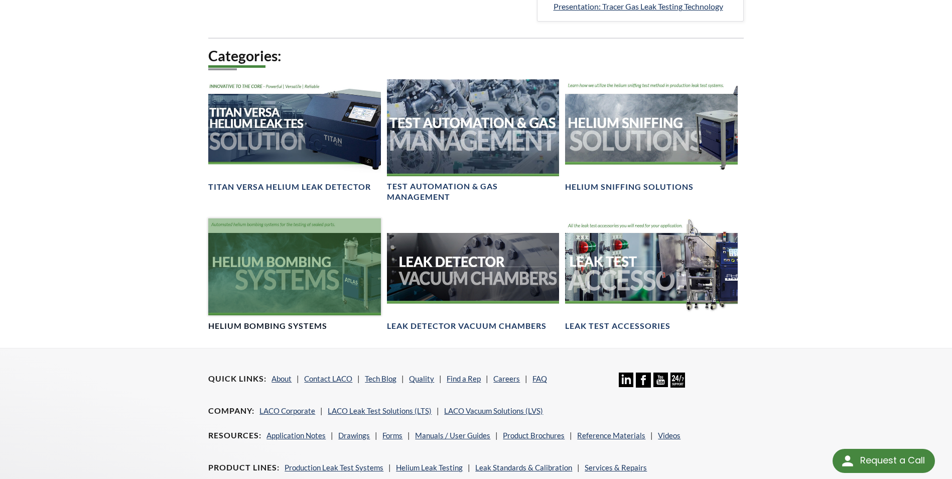 This screenshot has width=952, height=479. Describe the element at coordinates (282, 378) in the screenshot. I see `a: About` at that location.